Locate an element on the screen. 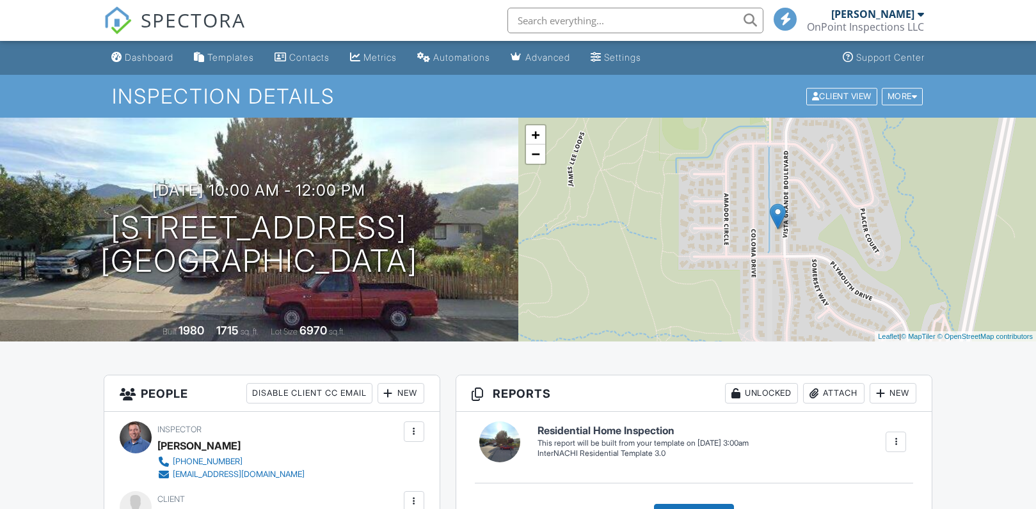 This screenshot has width=1036, height=509. span: Lot Size is located at coordinates (284, 332).